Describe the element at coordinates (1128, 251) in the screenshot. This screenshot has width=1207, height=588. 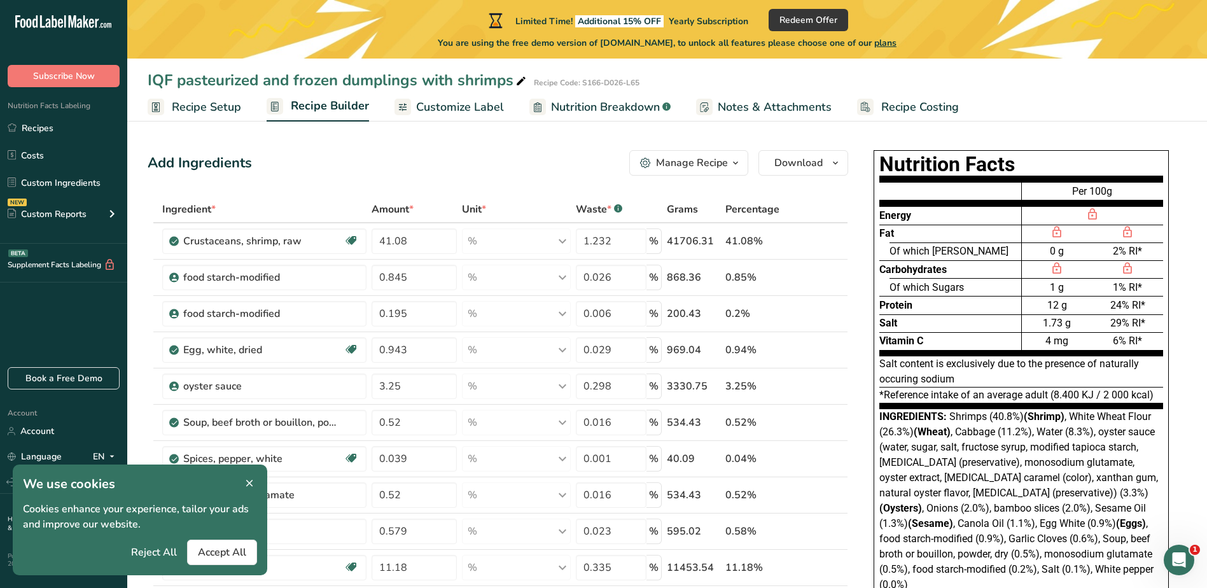
I see `span: 2% RI*` at that location.